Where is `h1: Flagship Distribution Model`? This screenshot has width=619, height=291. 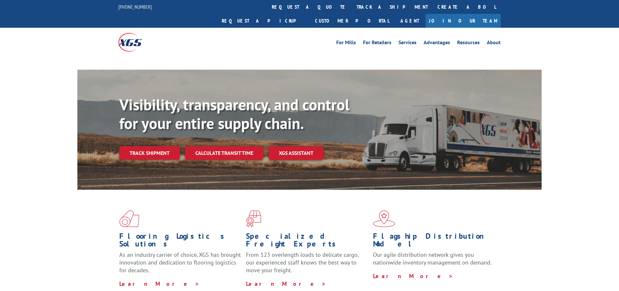 h1: Flagship Distribution Model is located at coordinates (434, 242).